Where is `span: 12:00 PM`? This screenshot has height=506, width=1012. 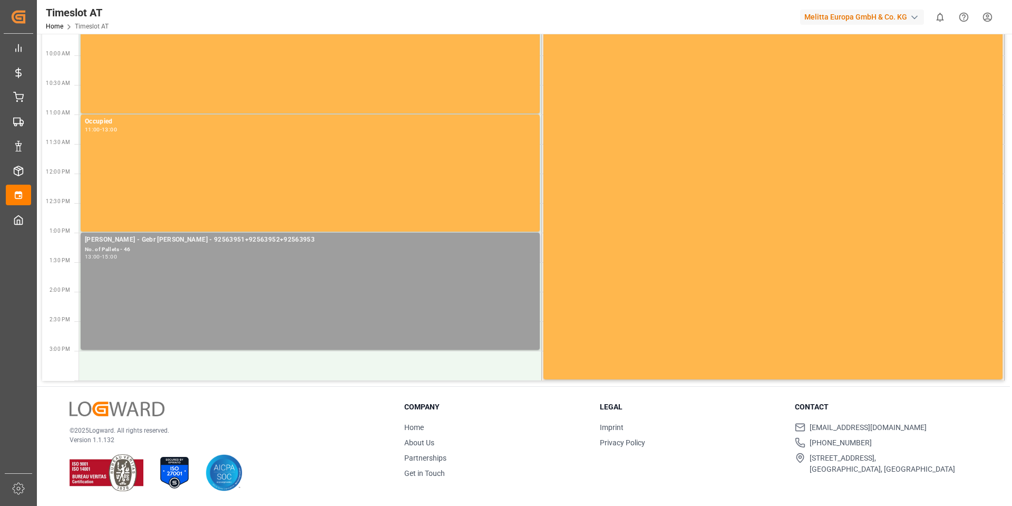
span: 12:00 PM is located at coordinates (58, 171).